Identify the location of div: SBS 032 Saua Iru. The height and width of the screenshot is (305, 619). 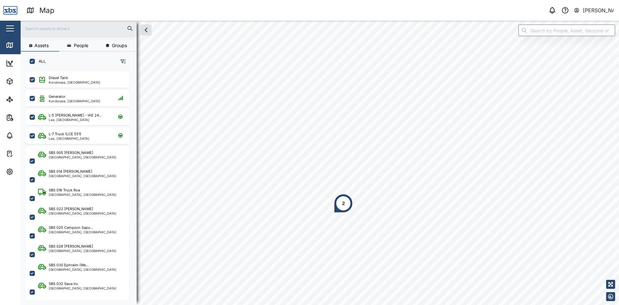
(63, 283).